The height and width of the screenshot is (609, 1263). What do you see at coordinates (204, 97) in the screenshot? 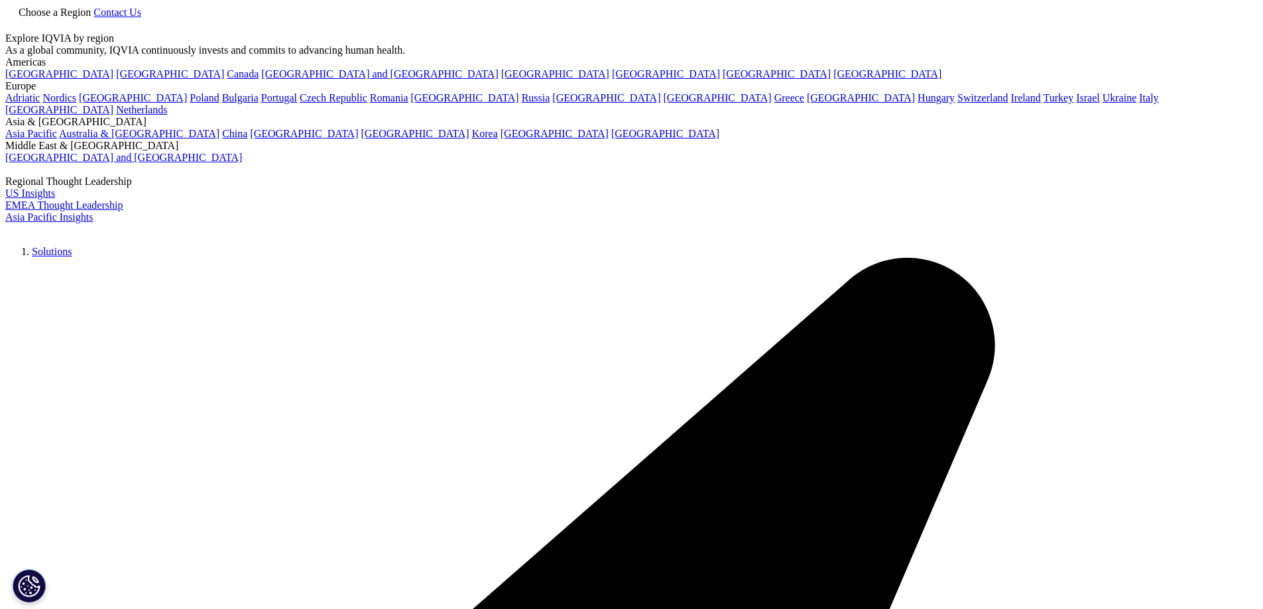
I see `a: Poland` at bounding box center [204, 97].